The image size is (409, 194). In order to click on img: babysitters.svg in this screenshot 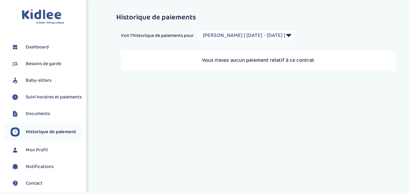, I will do `click(15, 80)`.